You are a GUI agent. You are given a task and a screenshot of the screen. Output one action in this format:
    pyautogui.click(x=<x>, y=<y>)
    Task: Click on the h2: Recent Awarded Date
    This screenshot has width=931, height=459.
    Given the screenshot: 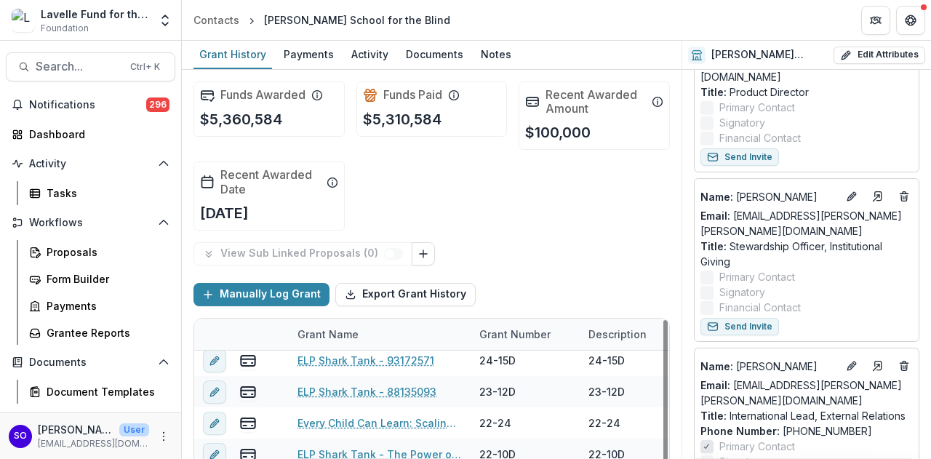 What is the action you would take?
    pyautogui.click(x=270, y=182)
    